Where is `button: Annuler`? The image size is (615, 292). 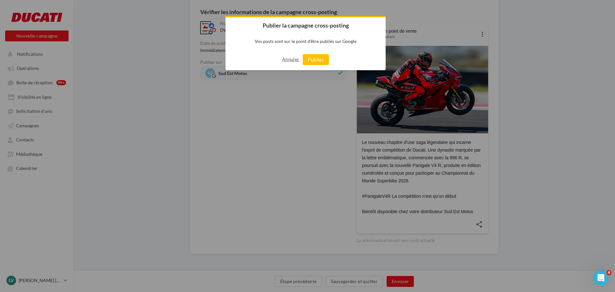 button: Annuler is located at coordinates (291, 59).